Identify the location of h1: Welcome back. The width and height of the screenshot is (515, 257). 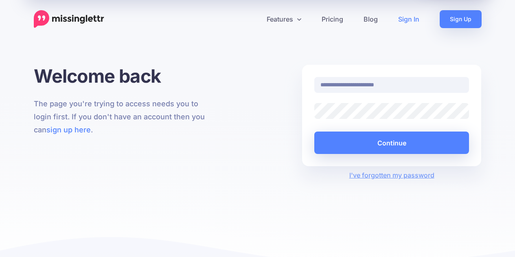
(123, 76).